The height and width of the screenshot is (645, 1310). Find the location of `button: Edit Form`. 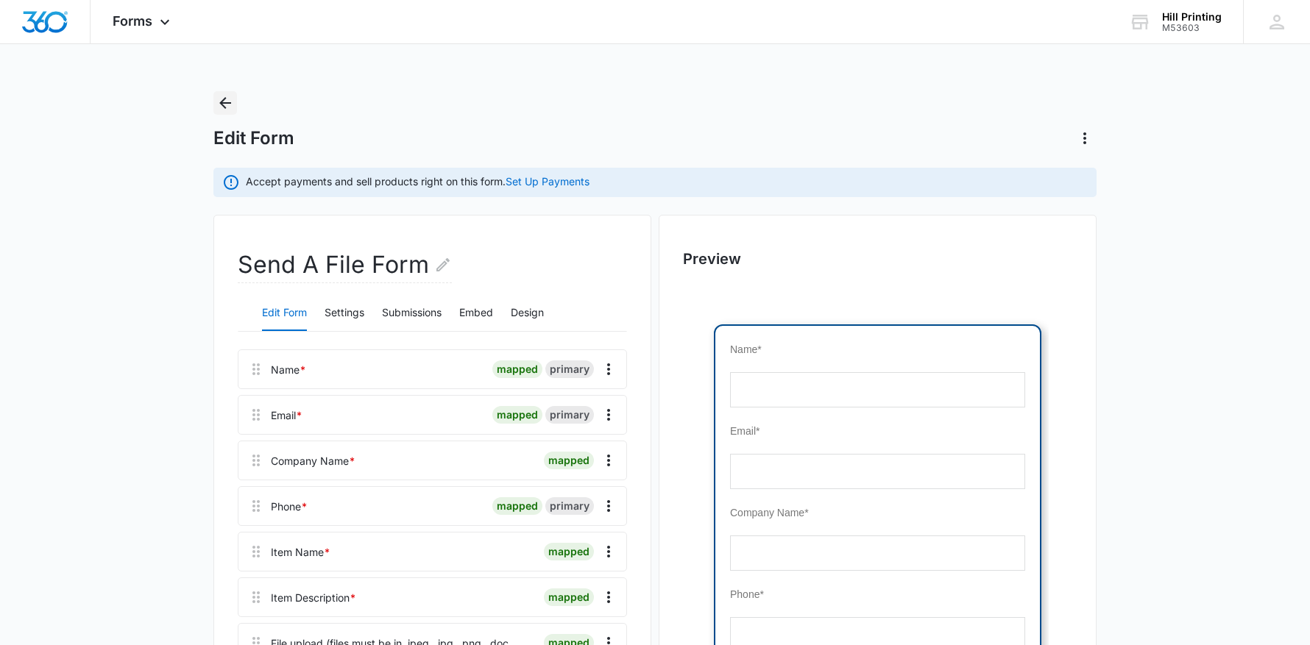

button: Edit Form is located at coordinates (284, 313).